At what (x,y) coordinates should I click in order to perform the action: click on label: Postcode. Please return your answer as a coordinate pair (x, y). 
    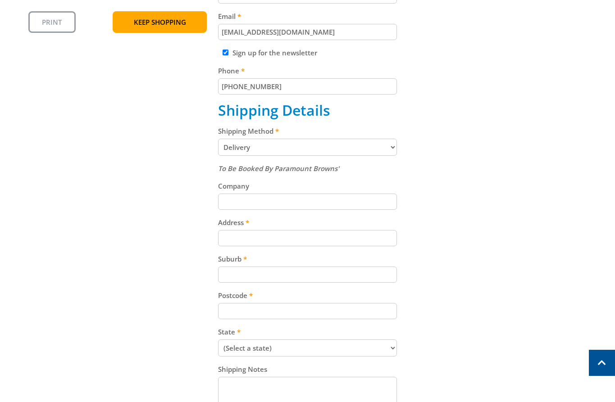
    Looking at the image, I should click on (307, 296).